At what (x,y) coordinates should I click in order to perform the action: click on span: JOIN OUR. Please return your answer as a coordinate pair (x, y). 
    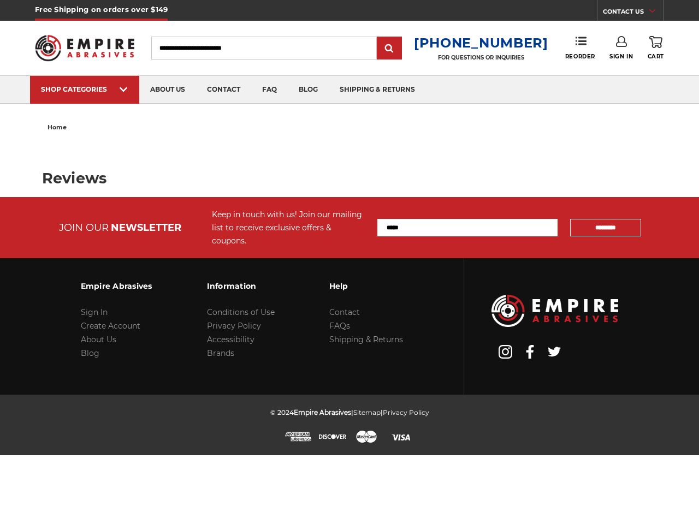
    Looking at the image, I should click on (84, 228).